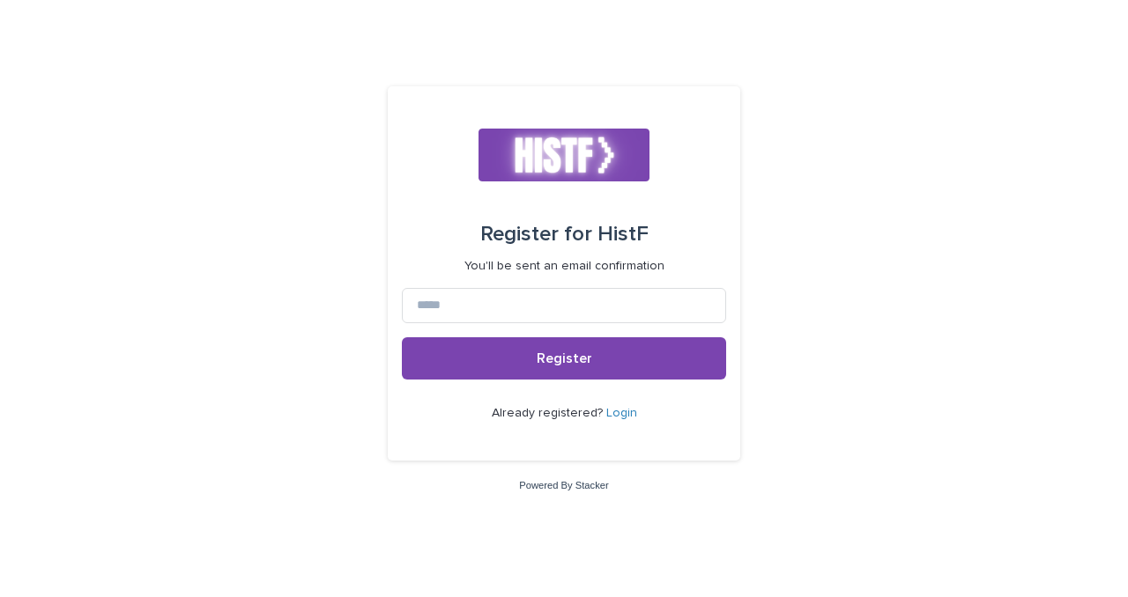 The width and height of the screenshot is (1128, 597). I want to click on span: Register, so click(564, 359).